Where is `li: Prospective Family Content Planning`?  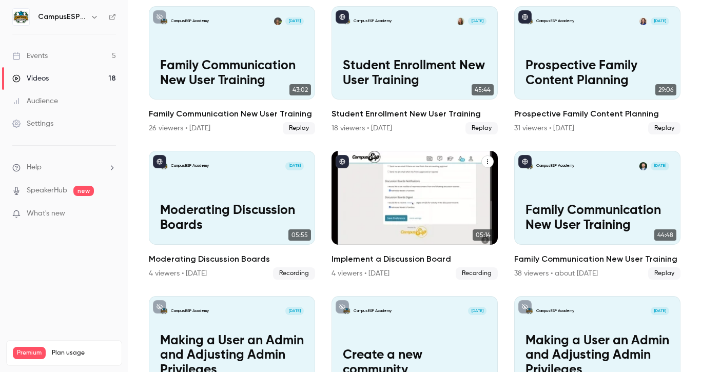 li: Prospective Family Content Planning is located at coordinates (597, 70).